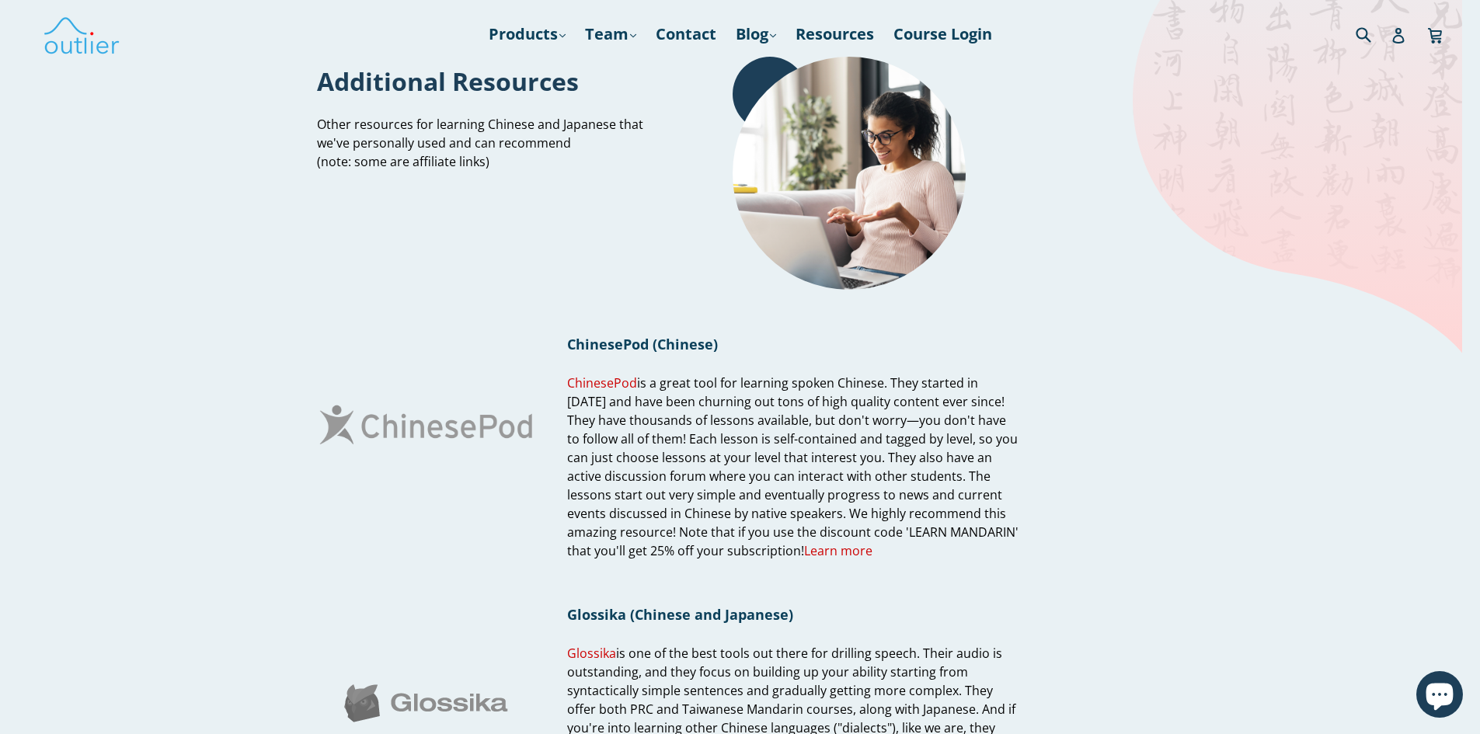 This screenshot has height=734, width=1480. I want to click on a: Team, so click(611, 34).